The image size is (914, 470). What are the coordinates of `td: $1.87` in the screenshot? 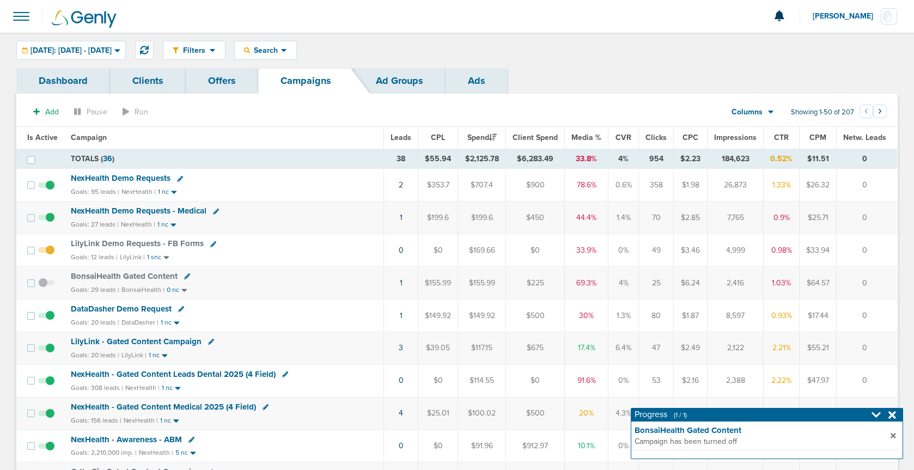 It's located at (691, 315).